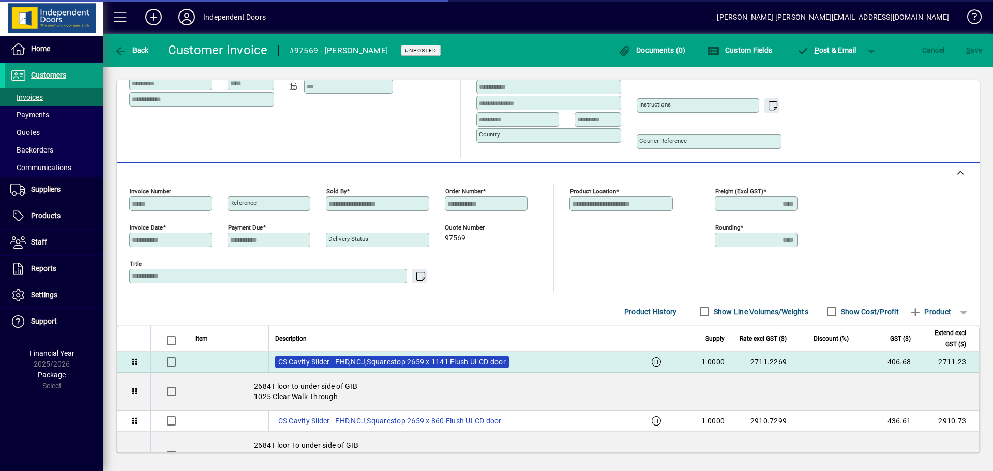 Image resolution: width=993 pixels, height=471 pixels. Describe the element at coordinates (392, 362) in the screenshot. I see `label: CS Cavity Slider - FHD,NCJ,Squarestop 2659 x 1141 Flush ULCD door` at that location.